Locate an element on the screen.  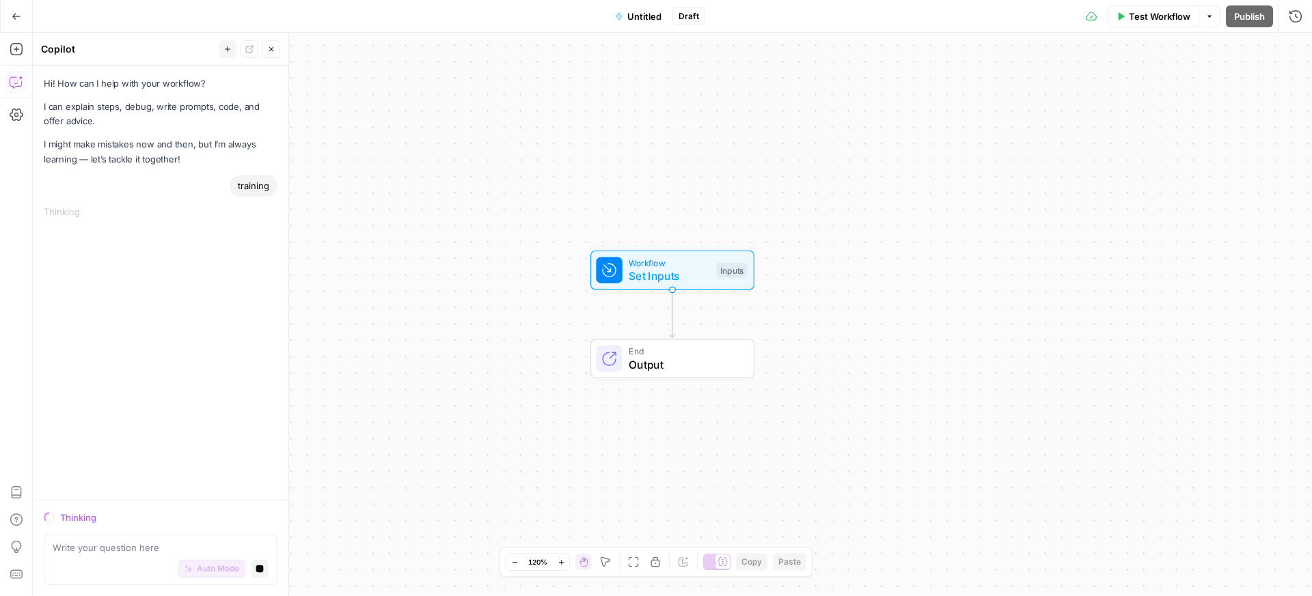
span: Publish is located at coordinates (1249, 16).